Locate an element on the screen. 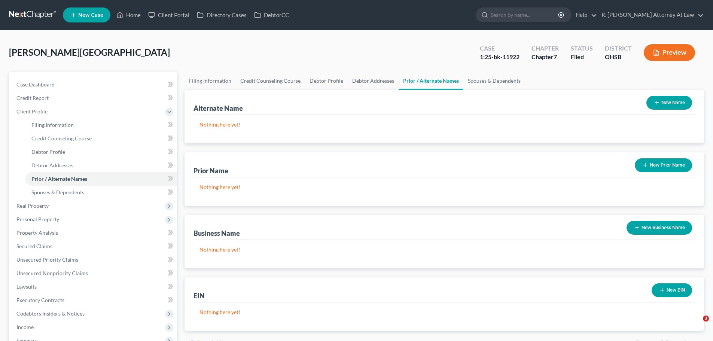 This screenshot has height=341, width=713. a: Lawsuits is located at coordinates (94, 287).